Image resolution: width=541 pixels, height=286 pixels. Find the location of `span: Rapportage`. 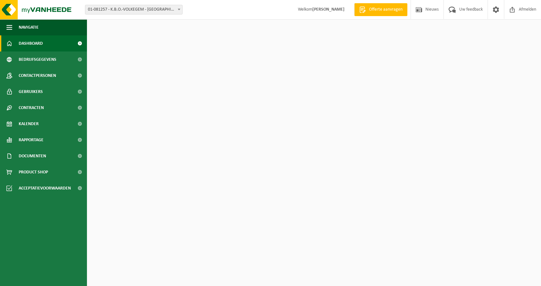

span: Rapportage is located at coordinates (31, 140).